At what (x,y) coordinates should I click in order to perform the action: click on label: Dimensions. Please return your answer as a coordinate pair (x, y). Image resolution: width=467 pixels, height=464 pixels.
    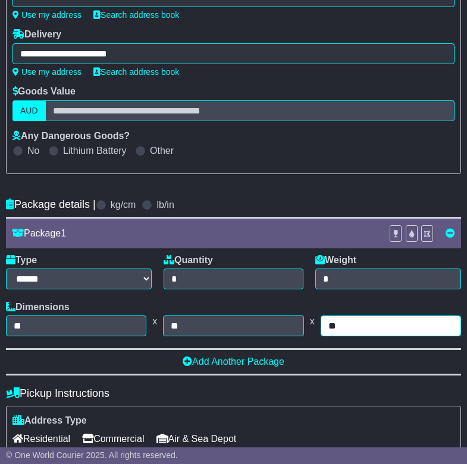
    Looking at the image, I should click on (37, 307).